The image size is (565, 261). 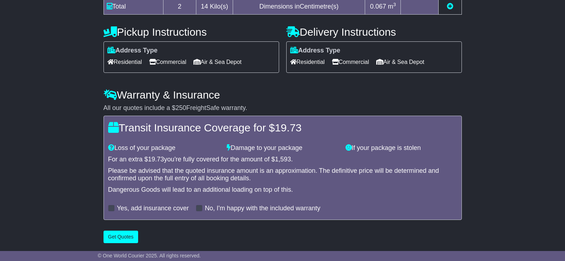 I want to click on div: If your package is stolen, so click(x=401, y=148).